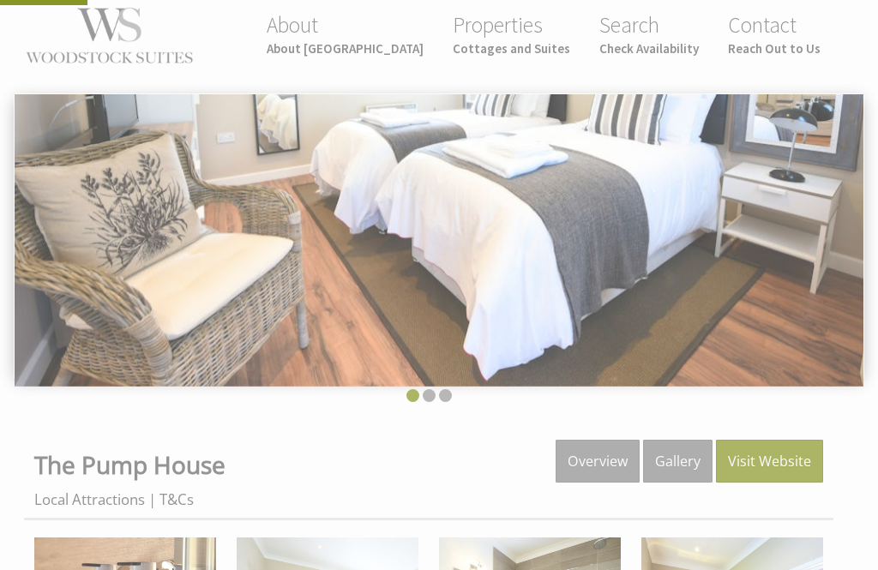  I want to click on small: Reach Out to Us, so click(774, 48).